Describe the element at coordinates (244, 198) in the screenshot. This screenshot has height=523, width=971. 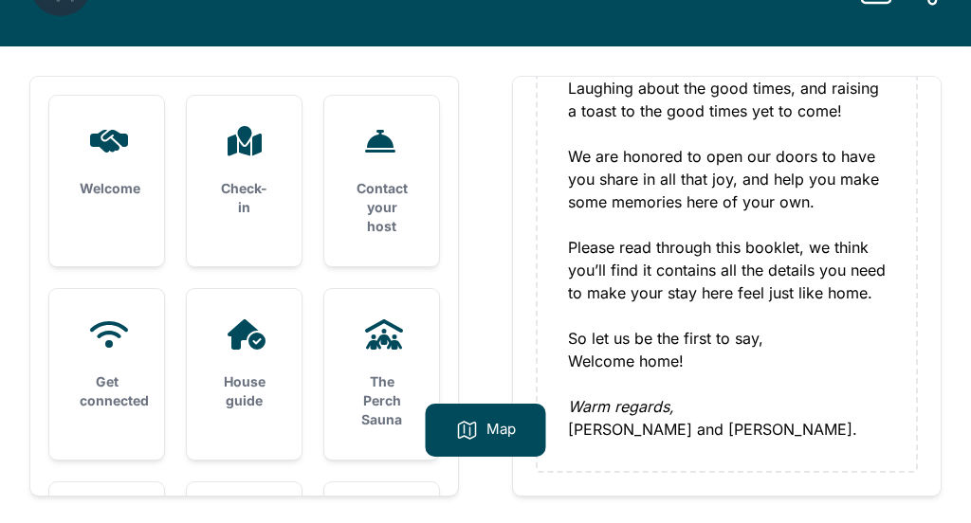
I see `h3: Check-in` at that location.